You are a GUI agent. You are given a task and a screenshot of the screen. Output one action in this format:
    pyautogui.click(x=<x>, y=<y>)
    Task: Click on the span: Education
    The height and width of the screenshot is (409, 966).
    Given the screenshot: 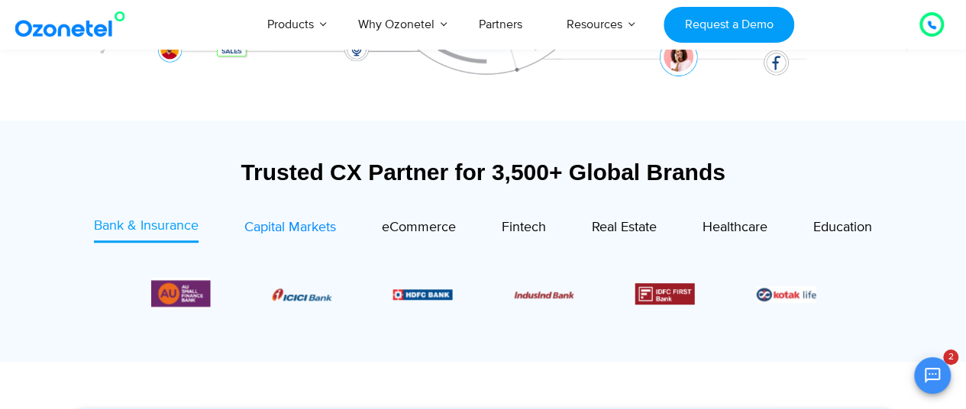 What is the action you would take?
    pyautogui.click(x=842, y=228)
    